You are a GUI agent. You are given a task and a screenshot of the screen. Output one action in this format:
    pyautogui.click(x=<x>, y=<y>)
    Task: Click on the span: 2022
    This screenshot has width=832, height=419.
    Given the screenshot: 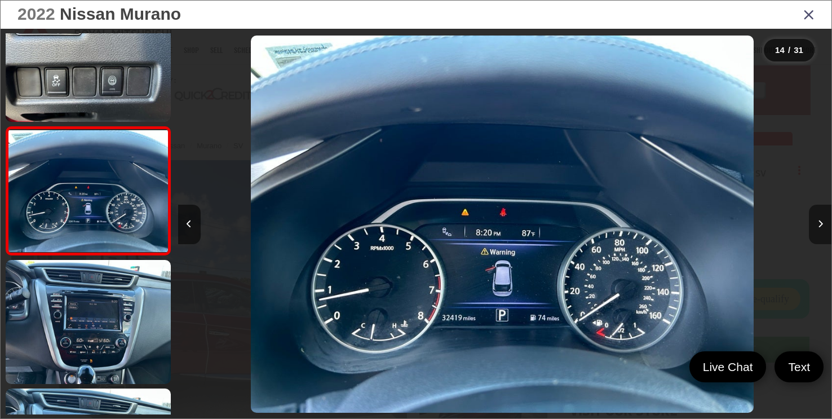 What is the action you would take?
    pyautogui.click(x=36, y=14)
    